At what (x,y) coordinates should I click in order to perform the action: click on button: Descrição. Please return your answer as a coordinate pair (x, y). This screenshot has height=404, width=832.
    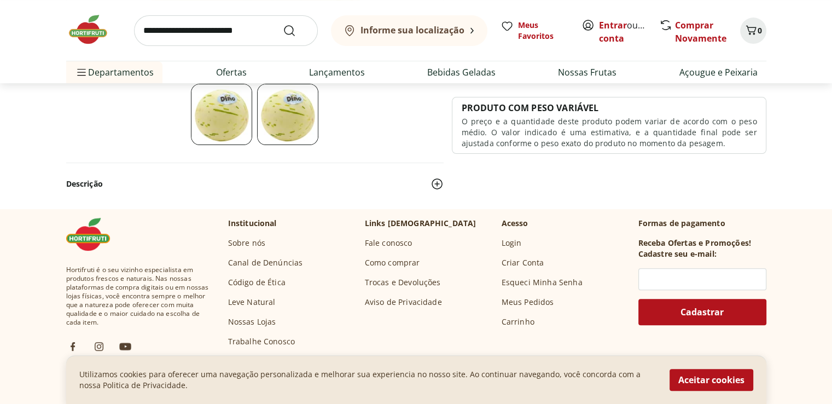
    Looking at the image, I should click on (255, 184).